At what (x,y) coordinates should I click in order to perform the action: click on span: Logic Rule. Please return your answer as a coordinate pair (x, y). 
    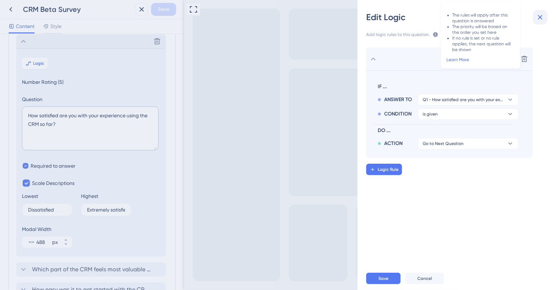
    Looking at the image, I should click on (388, 169).